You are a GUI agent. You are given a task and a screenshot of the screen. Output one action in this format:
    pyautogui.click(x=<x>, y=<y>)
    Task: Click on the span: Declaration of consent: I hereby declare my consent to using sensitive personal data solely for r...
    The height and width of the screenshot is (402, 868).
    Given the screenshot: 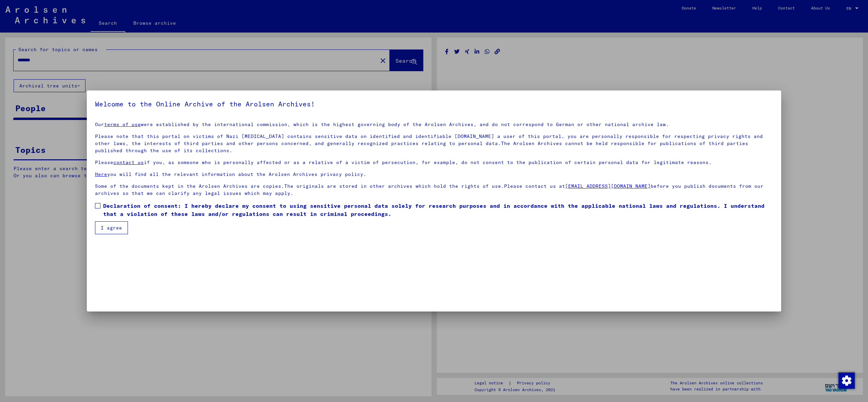 What is the action you would take?
    pyautogui.click(x=438, y=210)
    